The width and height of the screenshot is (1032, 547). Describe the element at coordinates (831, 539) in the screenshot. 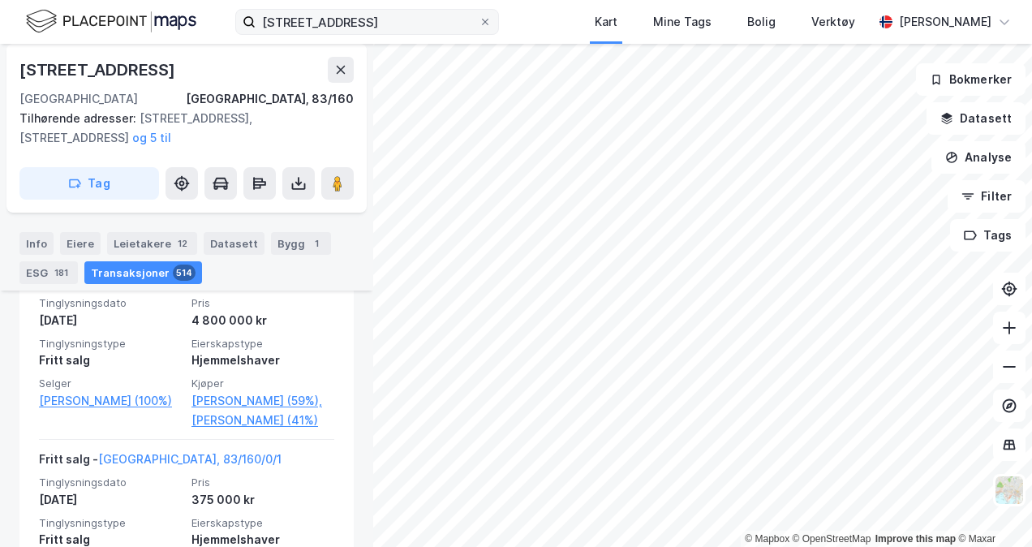

I see `a: OpenStreetMap` at that location.